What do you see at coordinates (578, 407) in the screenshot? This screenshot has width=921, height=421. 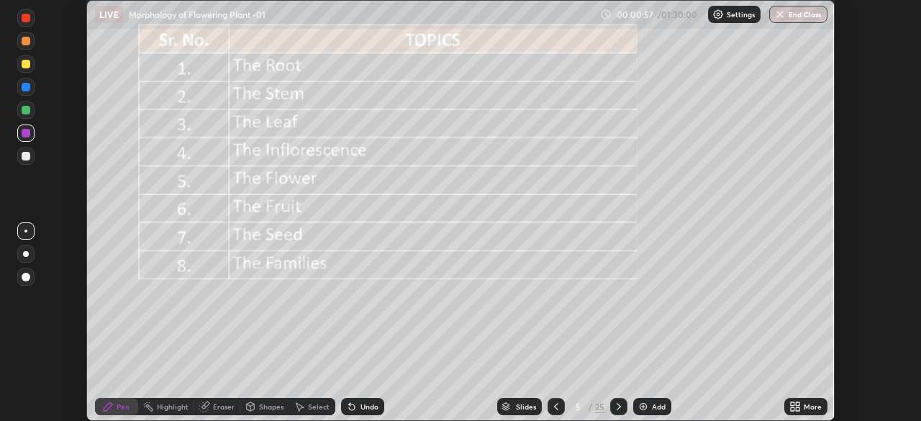 I see `div: 5` at bounding box center [578, 407].